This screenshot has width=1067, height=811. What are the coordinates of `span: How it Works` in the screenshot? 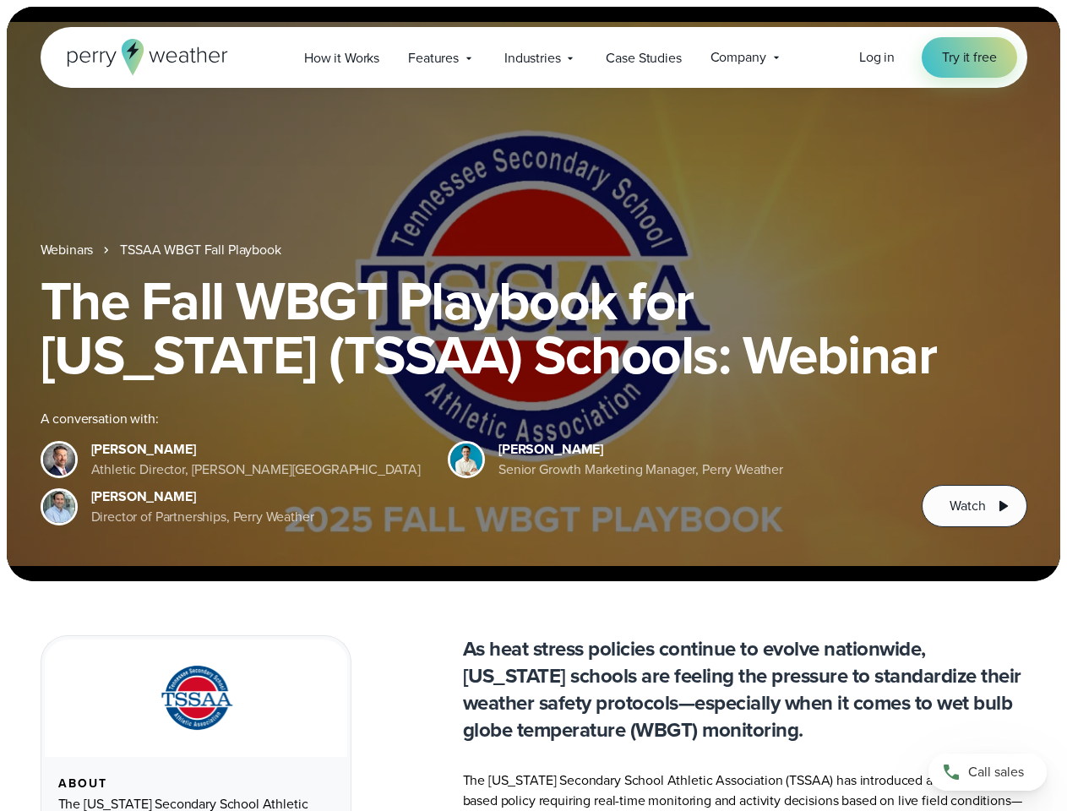 It's located at (341, 58).